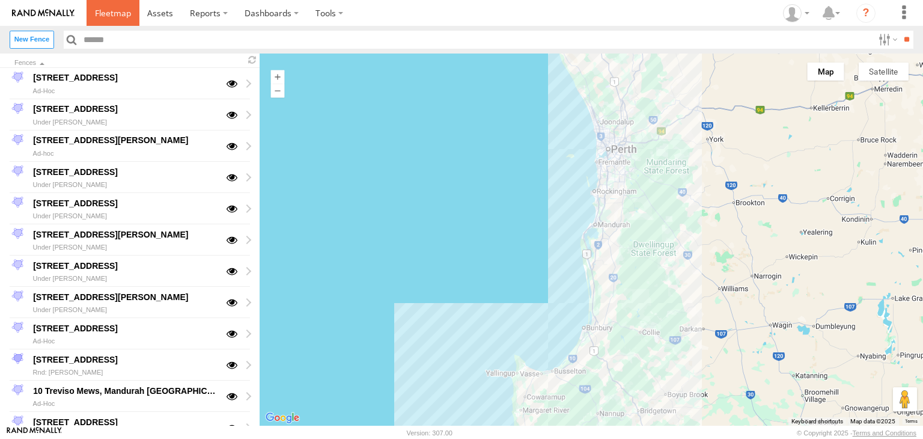 The width and height of the screenshot is (923, 439). I want to click on span: Map data ©2025, so click(872, 420).